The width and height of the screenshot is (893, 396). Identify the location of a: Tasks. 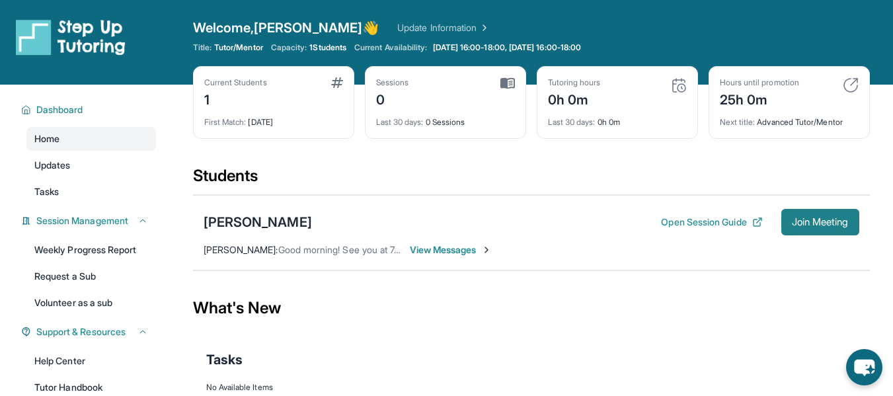
(91, 192).